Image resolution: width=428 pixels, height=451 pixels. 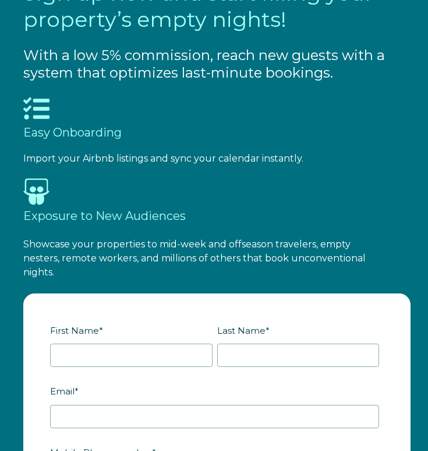 What do you see at coordinates (75, 330) in the screenshot?
I see `span: First Name` at bounding box center [75, 330].